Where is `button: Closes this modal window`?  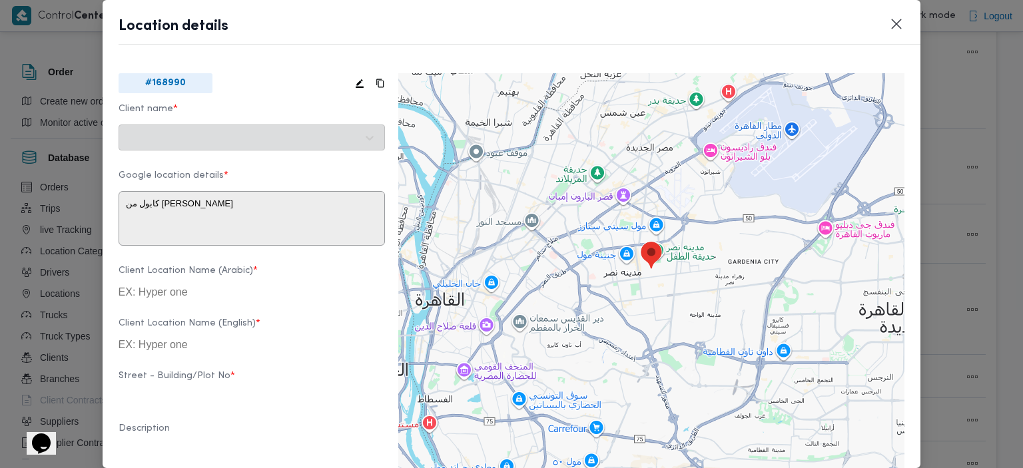
button: Closes this modal window is located at coordinates (897, 24).